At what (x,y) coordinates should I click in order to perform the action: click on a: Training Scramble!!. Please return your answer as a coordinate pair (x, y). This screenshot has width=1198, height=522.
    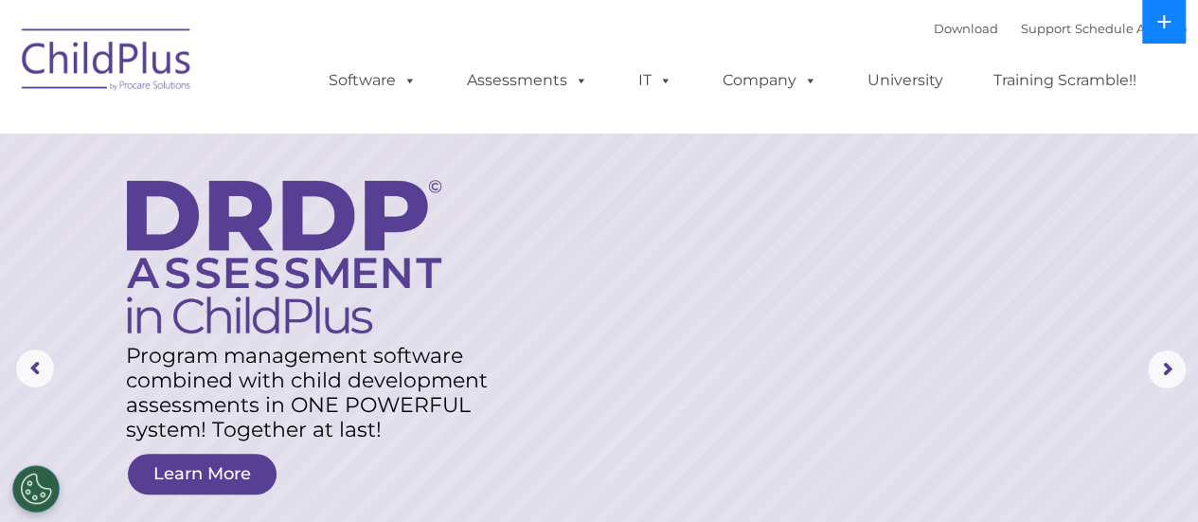
    Looking at the image, I should click on (1064, 80).